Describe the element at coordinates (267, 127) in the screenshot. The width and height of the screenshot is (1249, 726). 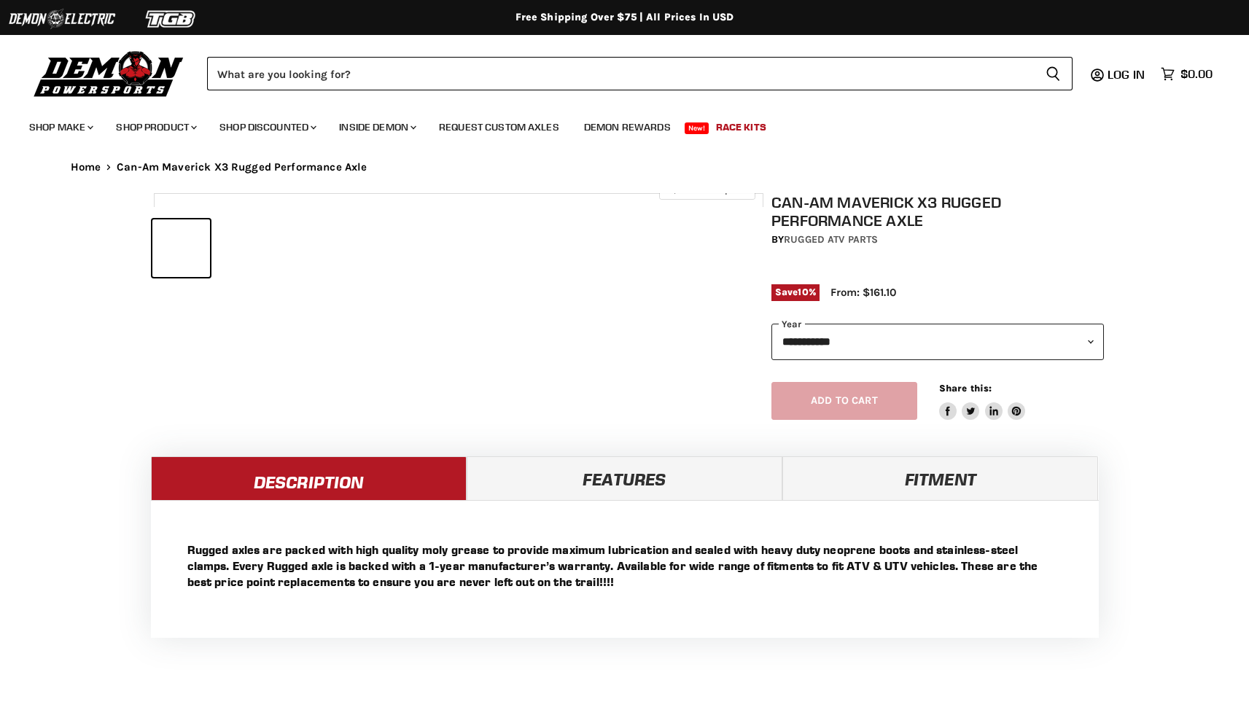
I see `a: Shop Discounted` at that location.